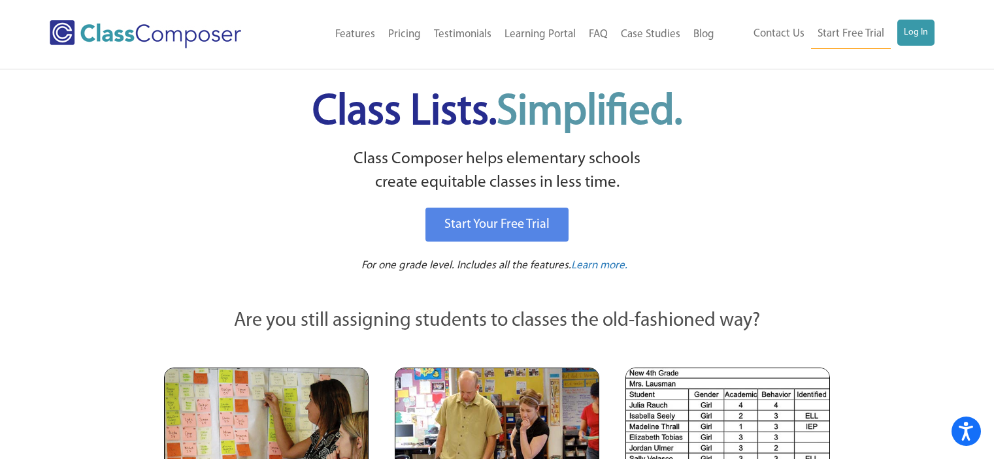 The image size is (994, 459). Describe the element at coordinates (540, 35) in the screenshot. I see `a: Learning Portal` at that location.